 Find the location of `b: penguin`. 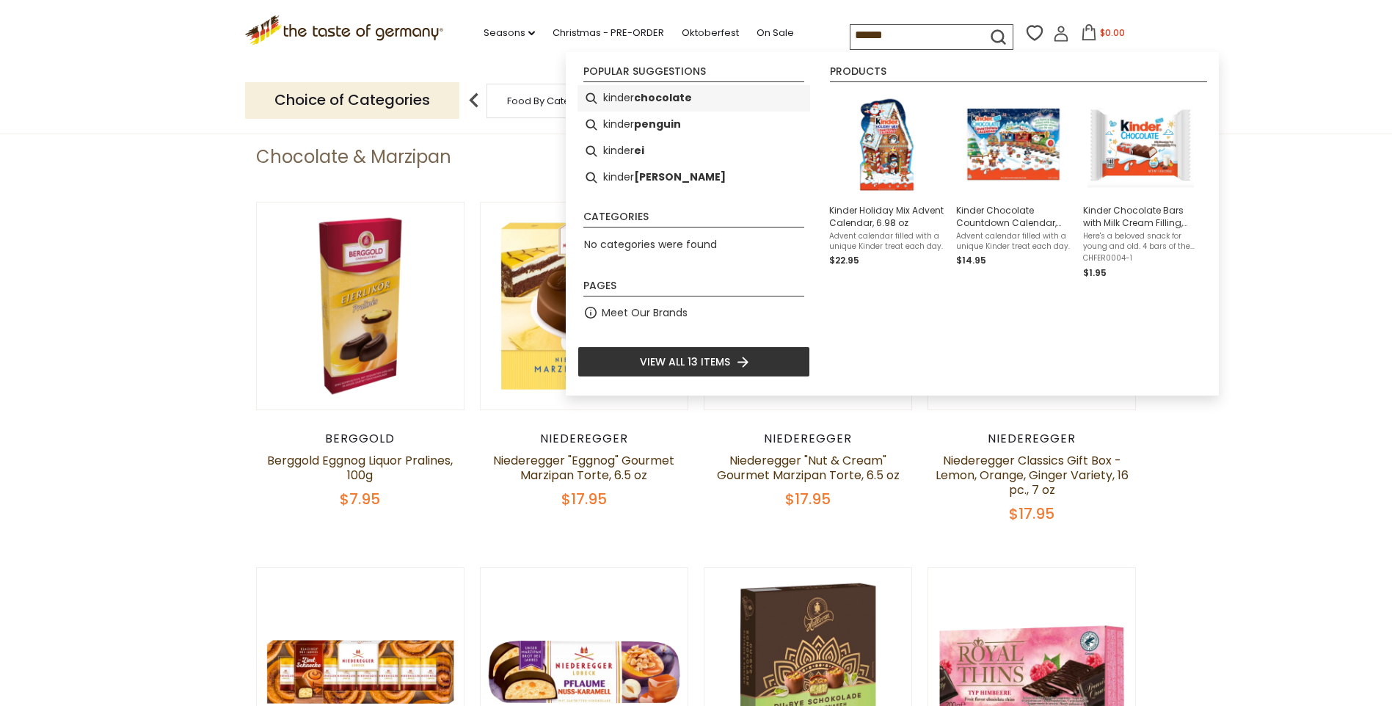

b: penguin is located at coordinates (657, 124).